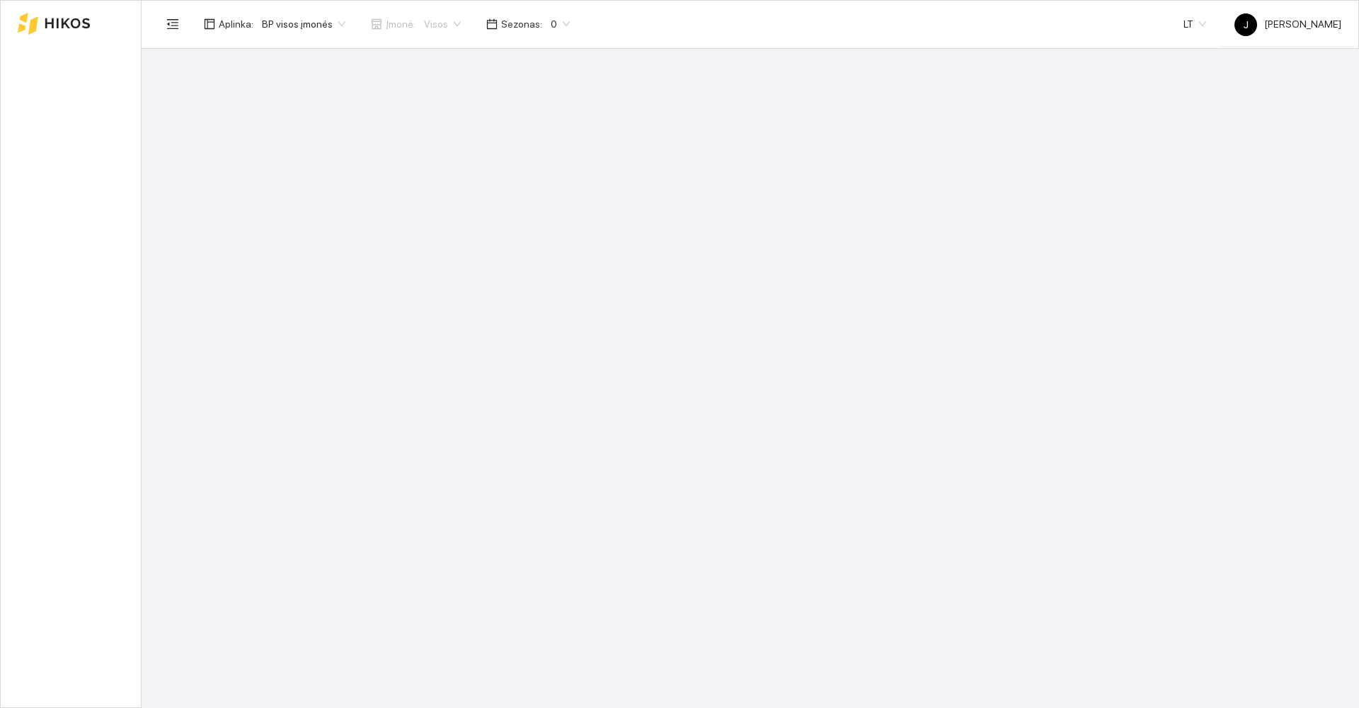 The image size is (1359, 708). I want to click on span: Visos, so click(442, 24).